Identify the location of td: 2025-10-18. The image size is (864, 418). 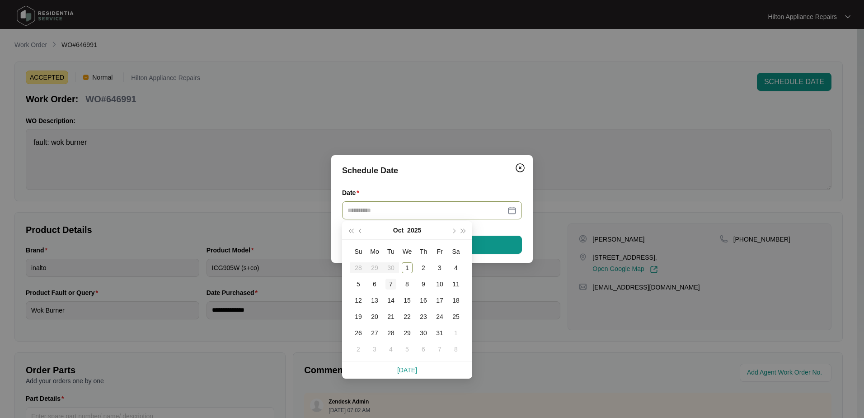
(456, 300).